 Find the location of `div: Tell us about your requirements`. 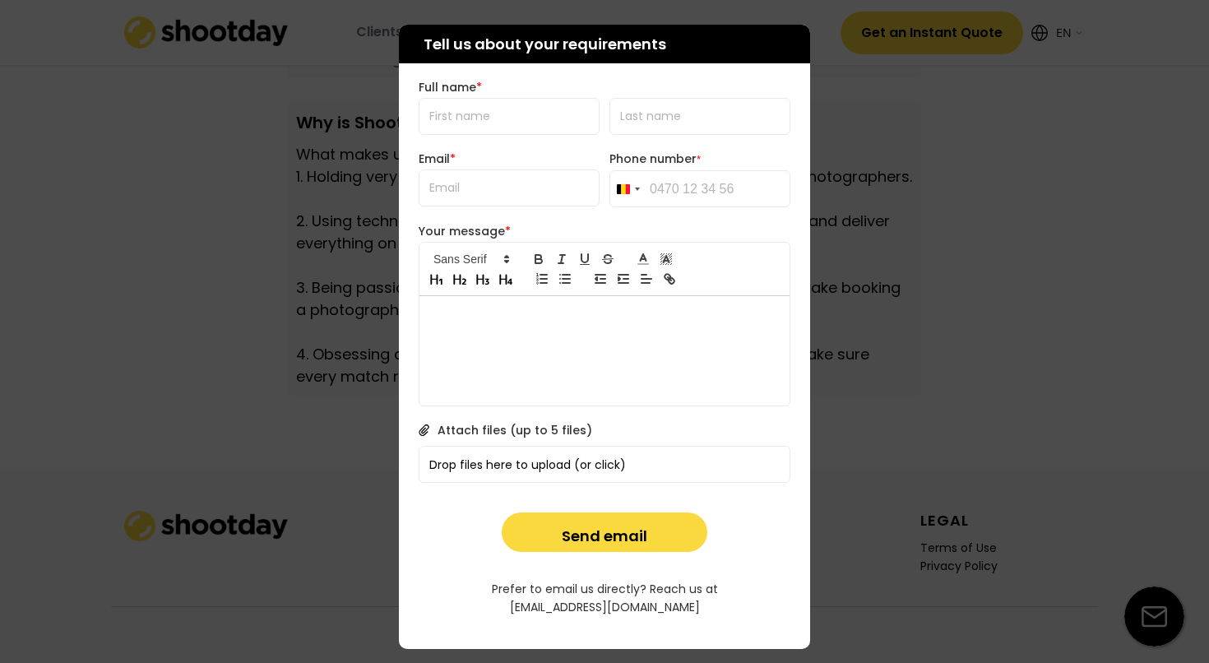

div: Tell us about your requirements is located at coordinates (604, 44).